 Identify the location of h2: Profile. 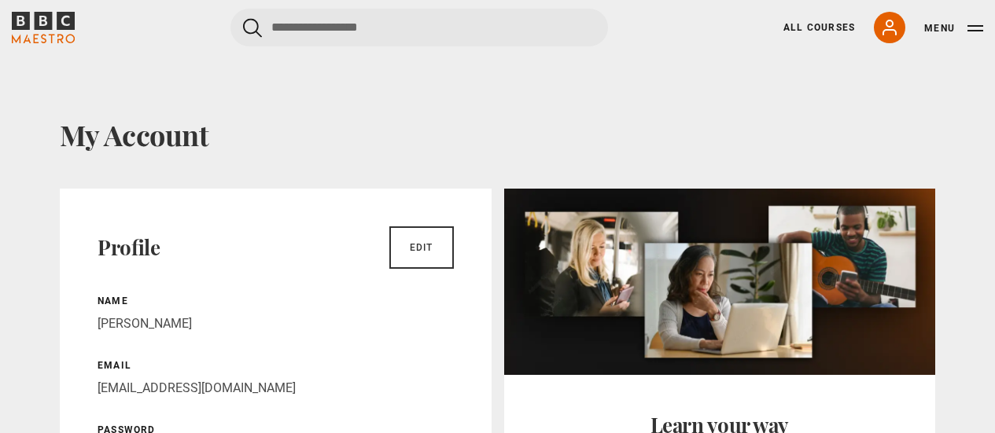
(128, 248).